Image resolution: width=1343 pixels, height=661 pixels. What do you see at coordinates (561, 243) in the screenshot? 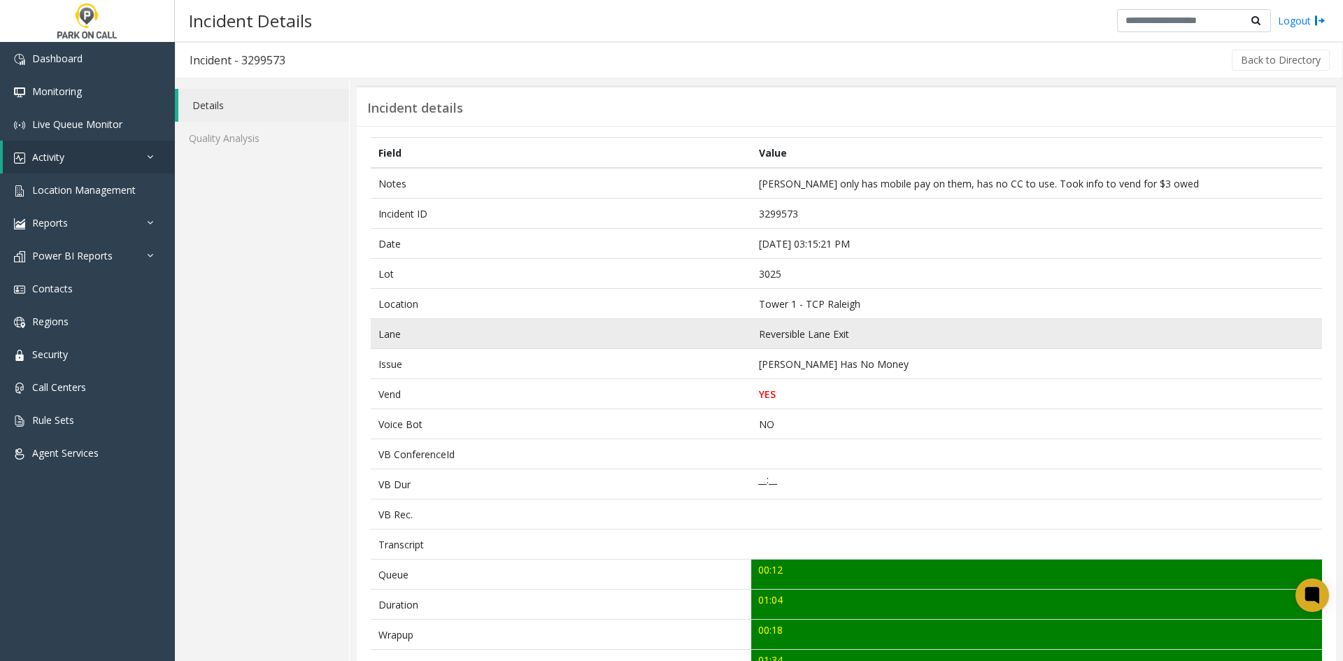
I see `td: Date` at bounding box center [561, 243].